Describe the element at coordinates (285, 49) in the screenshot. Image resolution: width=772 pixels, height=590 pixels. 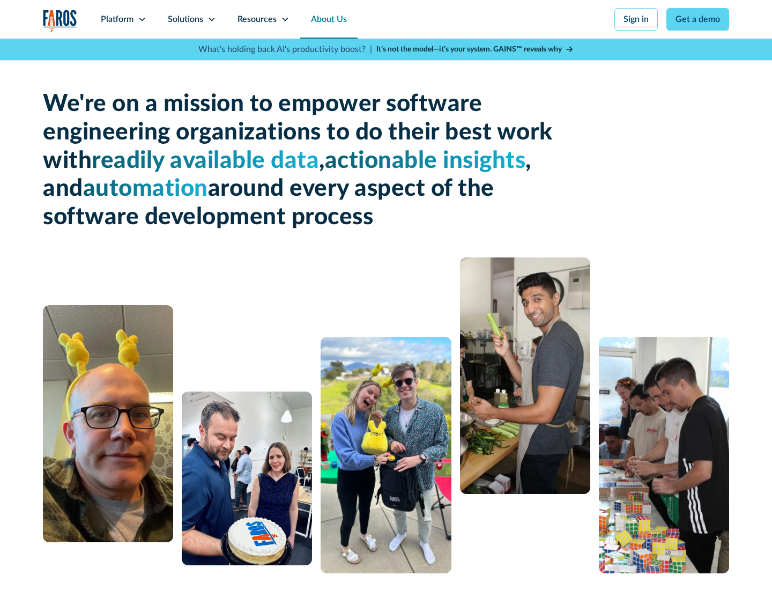
I see `p: What's holding back AI's productivity boost? |` at that location.